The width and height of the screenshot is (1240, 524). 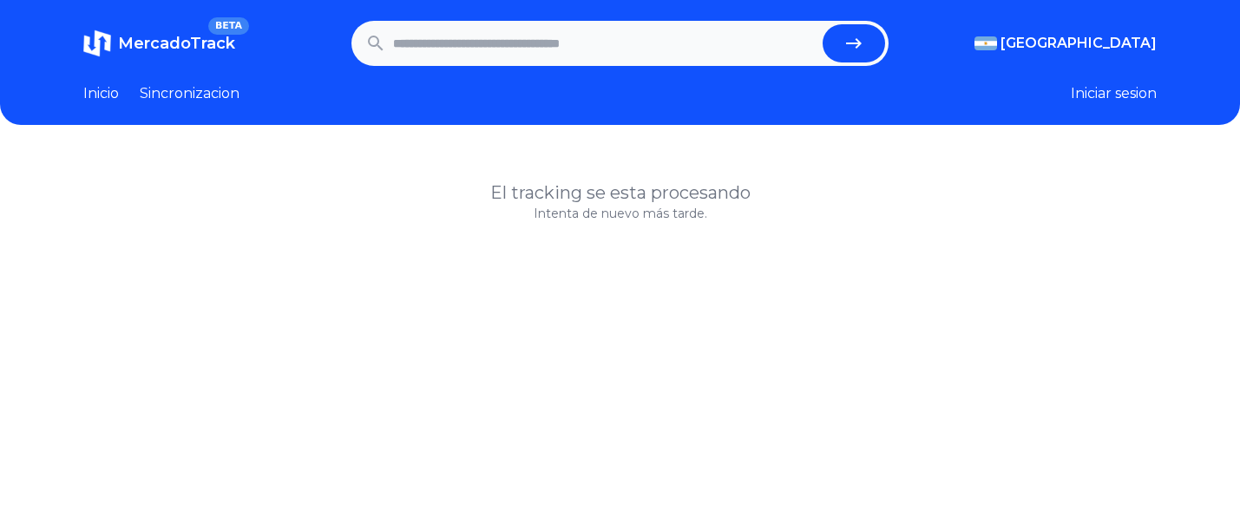 I want to click on img: MercadoTrack, so click(x=97, y=43).